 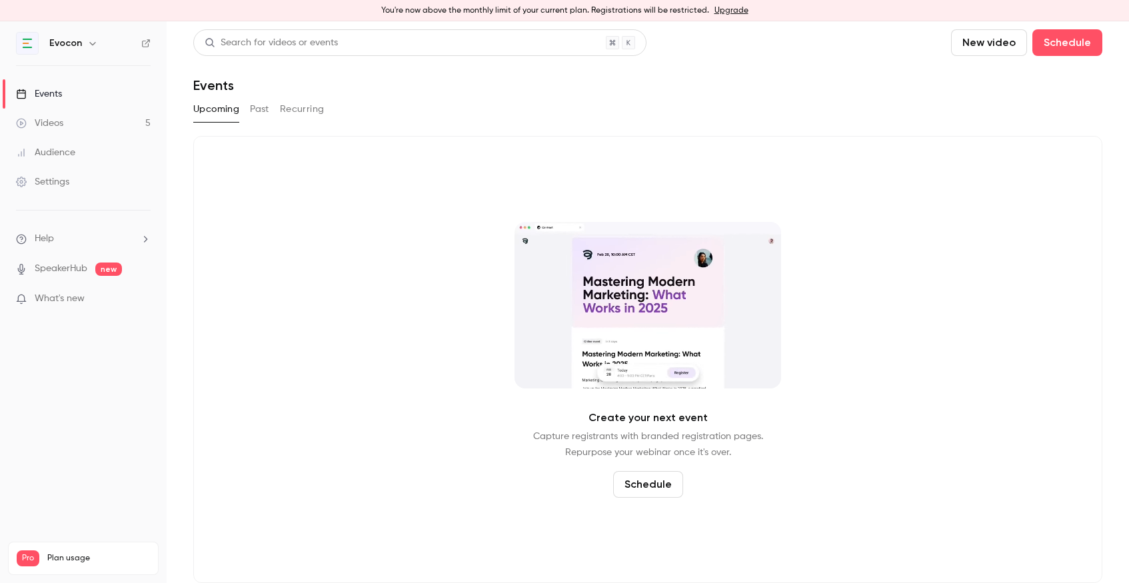 What do you see at coordinates (648, 445) in the screenshot?
I see `p: Capture registrants with branded registration pages. Repurpose your webinar once it's over.` at bounding box center [648, 445].